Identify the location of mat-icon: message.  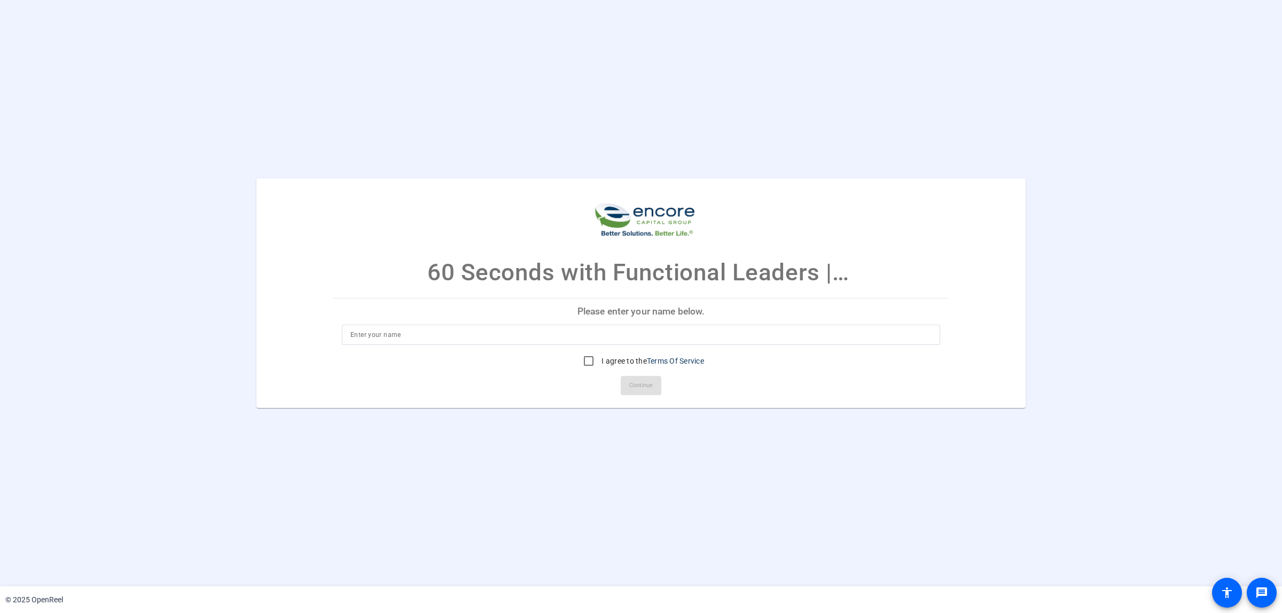
(1262, 593).